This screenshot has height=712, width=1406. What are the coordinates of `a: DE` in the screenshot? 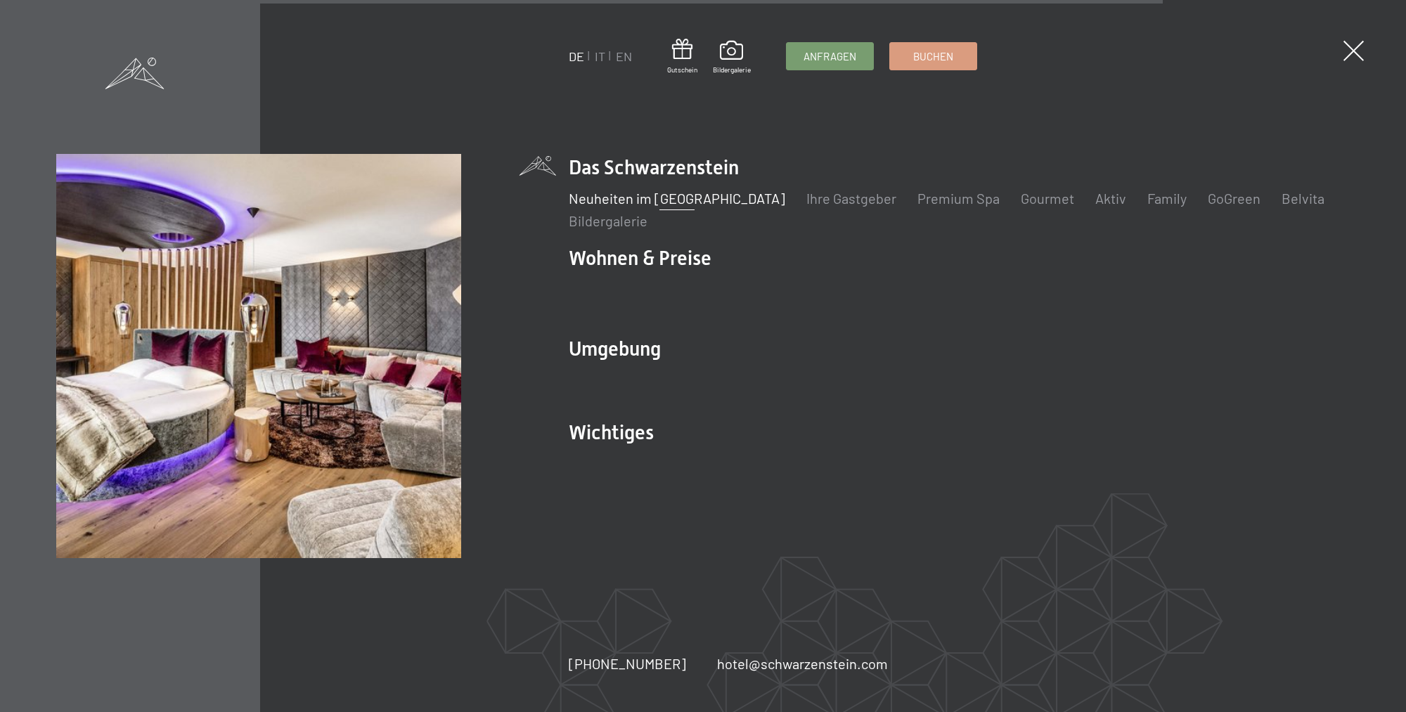 It's located at (577, 56).